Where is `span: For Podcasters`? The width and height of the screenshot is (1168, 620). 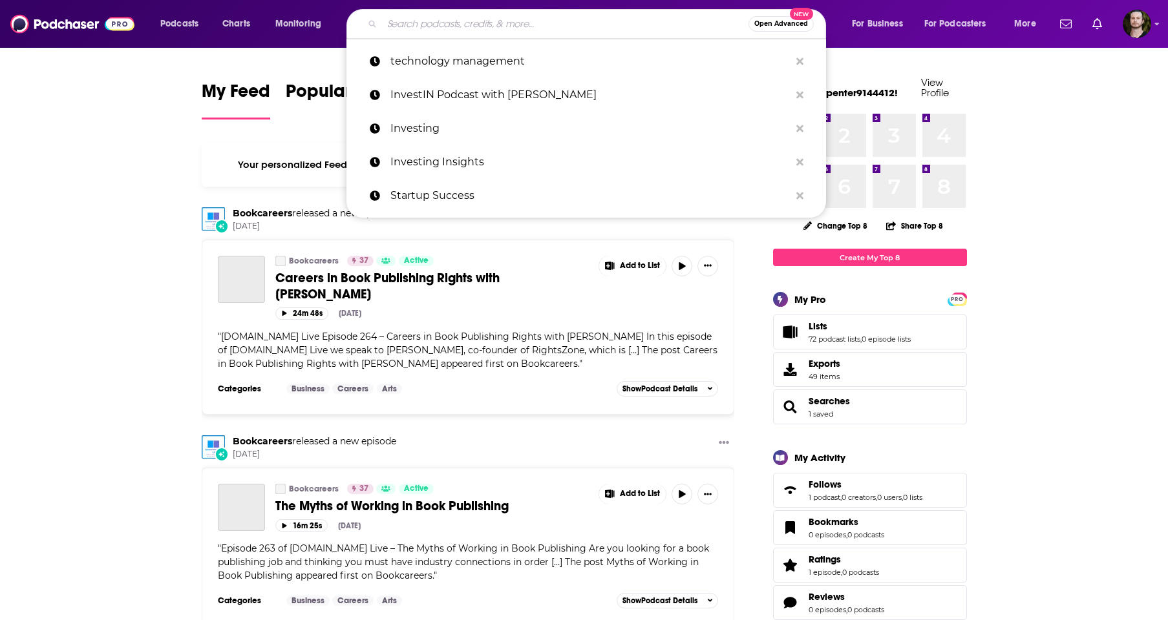
span: For Podcasters is located at coordinates (955, 24).